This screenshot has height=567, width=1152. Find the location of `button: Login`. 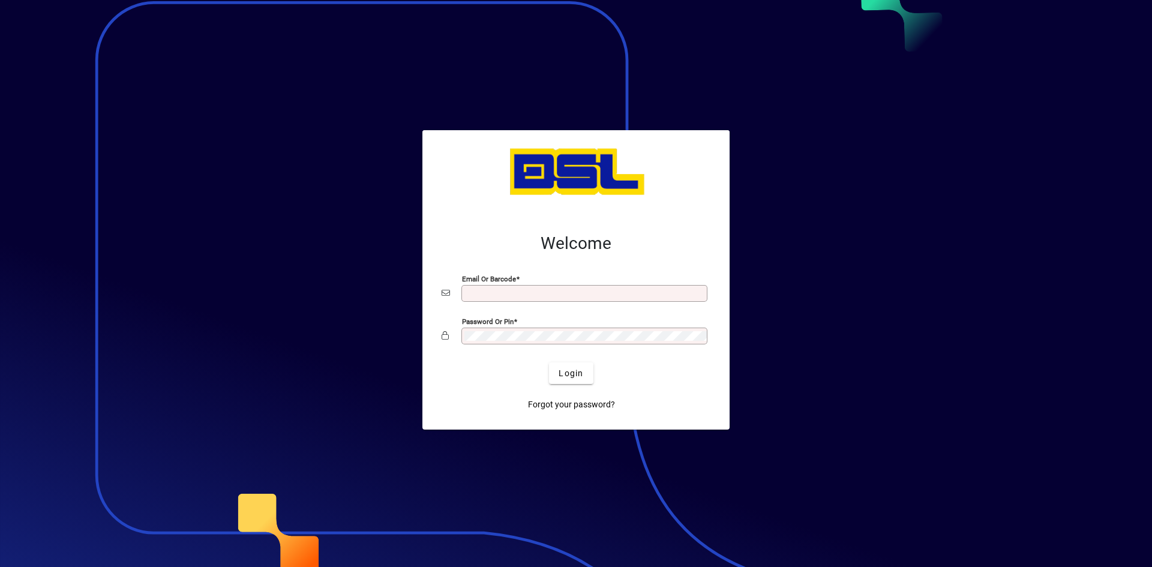

button: Login is located at coordinates (571, 373).